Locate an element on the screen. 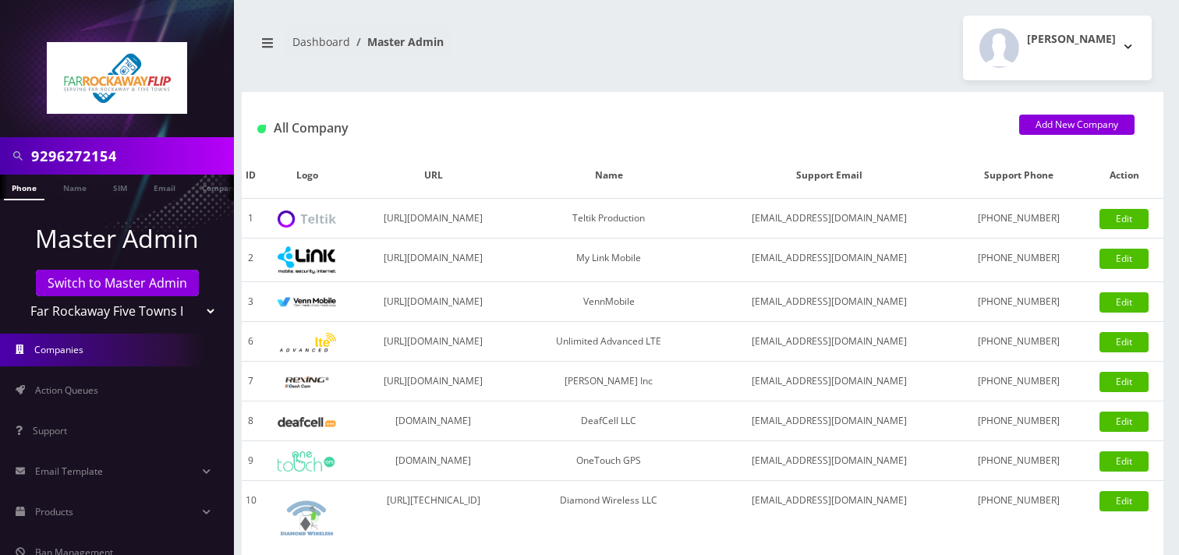 This screenshot has height=555, width=1179. td: 3 is located at coordinates (251, 302).